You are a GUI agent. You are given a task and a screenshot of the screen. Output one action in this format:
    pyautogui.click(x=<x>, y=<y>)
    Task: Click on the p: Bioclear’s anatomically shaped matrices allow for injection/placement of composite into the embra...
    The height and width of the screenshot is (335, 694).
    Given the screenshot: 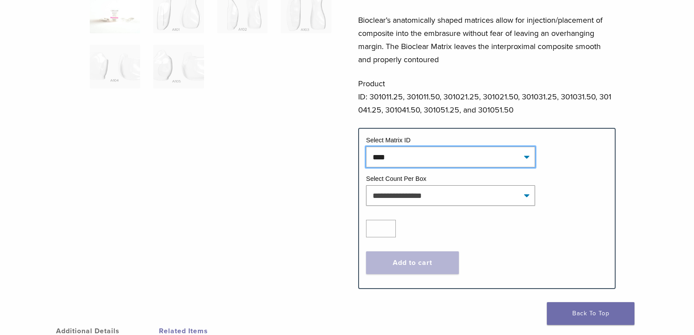 What is the action you would take?
    pyautogui.click(x=487, y=40)
    